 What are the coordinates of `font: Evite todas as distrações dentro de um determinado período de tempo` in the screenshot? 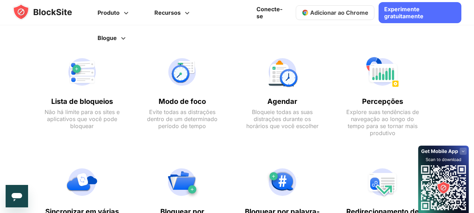 It's located at (182, 119).